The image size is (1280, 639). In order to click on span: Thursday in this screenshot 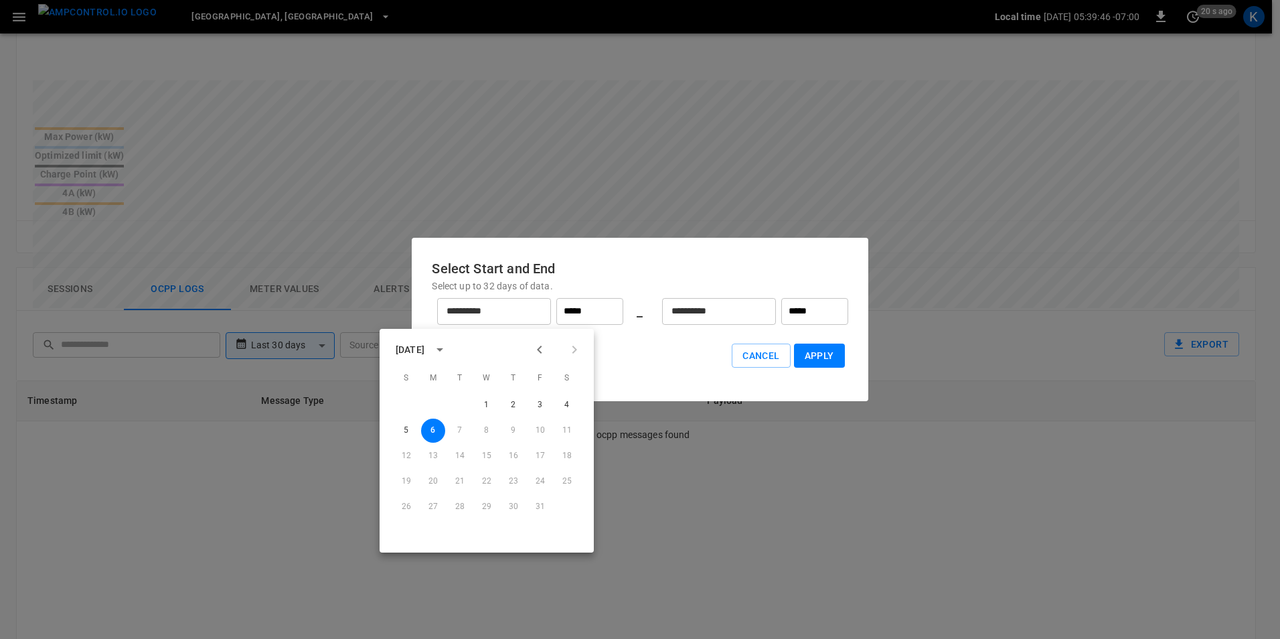, I will do `click(513, 378)`.